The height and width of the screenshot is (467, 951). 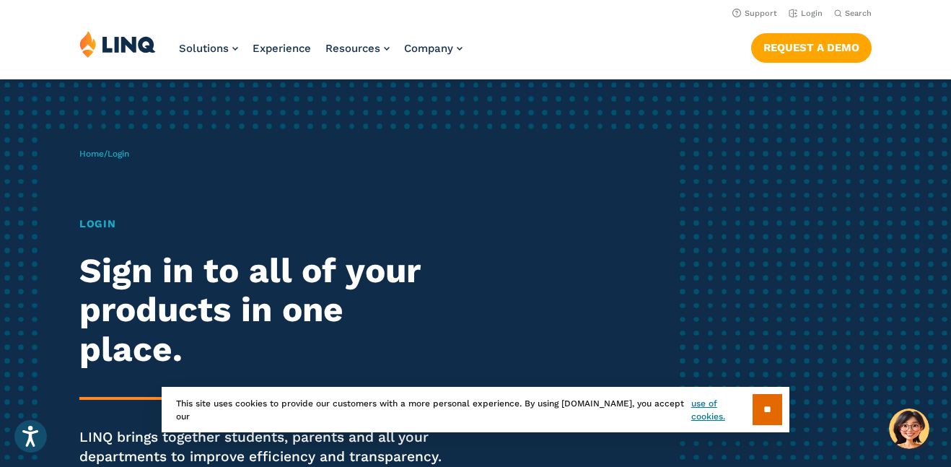 What do you see at coordinates (721, 410) in the screenshot?
I see `a: use of cookies.` at bounding box center [721, 410].